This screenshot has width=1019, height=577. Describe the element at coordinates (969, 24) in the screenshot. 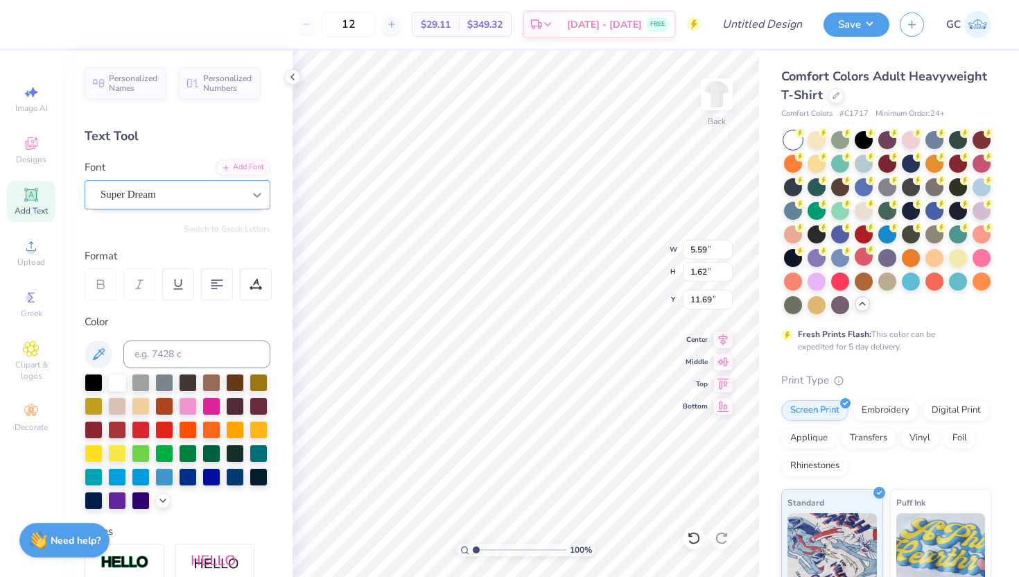

I see `a: GC` at that location.